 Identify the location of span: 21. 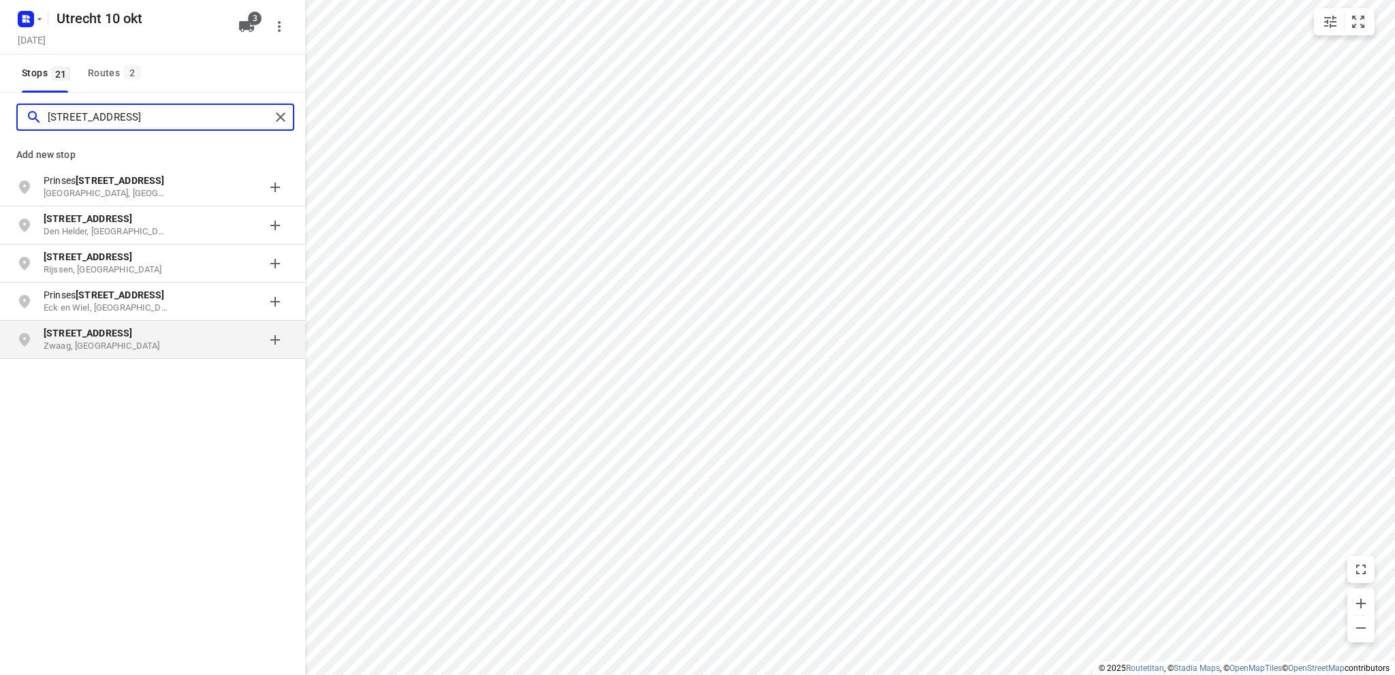
(61, 74).